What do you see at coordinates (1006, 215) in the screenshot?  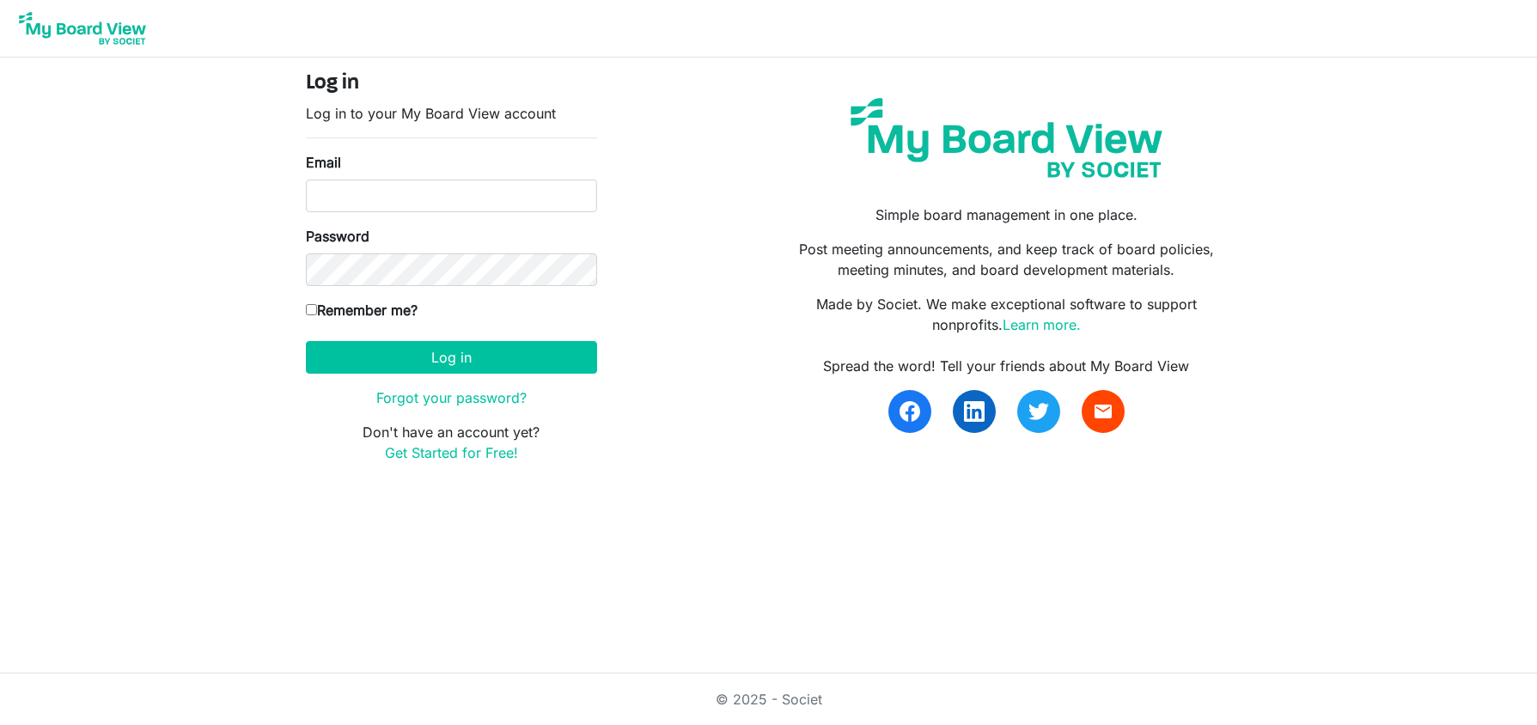 I see `p: Simple board management in one place.` at bounding box center [1006, 215].